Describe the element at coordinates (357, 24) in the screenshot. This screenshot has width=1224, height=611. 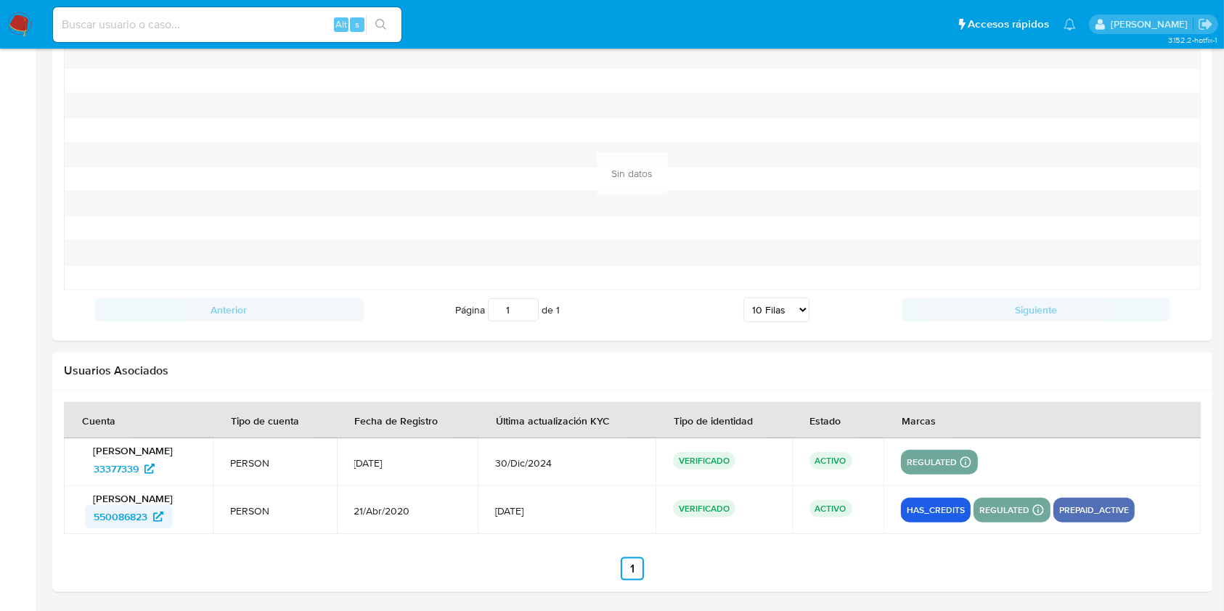
I see `span: s` at that location.